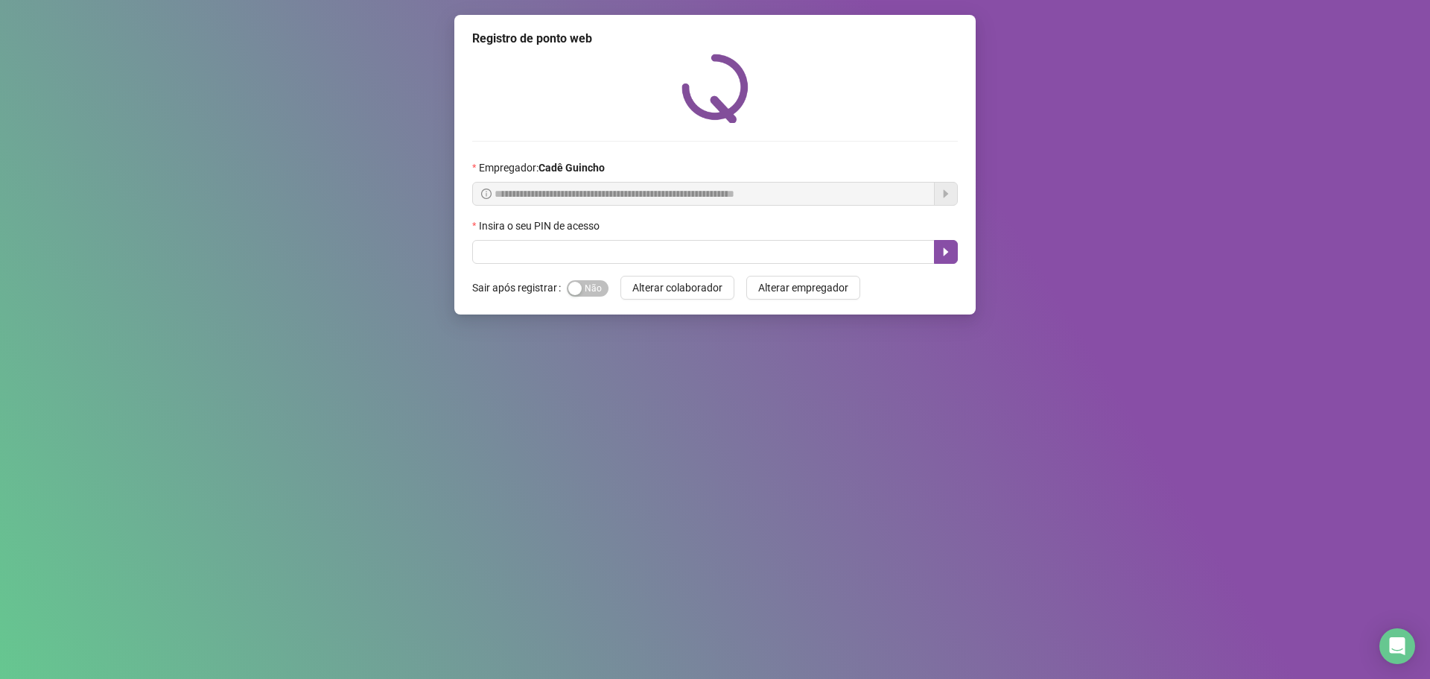 Image resolution: width=1430 pixels, height=679 pixels. Describe the element at coordinates (519, 288) in the screenshot. I see `label: Sair após registrar` at that location.